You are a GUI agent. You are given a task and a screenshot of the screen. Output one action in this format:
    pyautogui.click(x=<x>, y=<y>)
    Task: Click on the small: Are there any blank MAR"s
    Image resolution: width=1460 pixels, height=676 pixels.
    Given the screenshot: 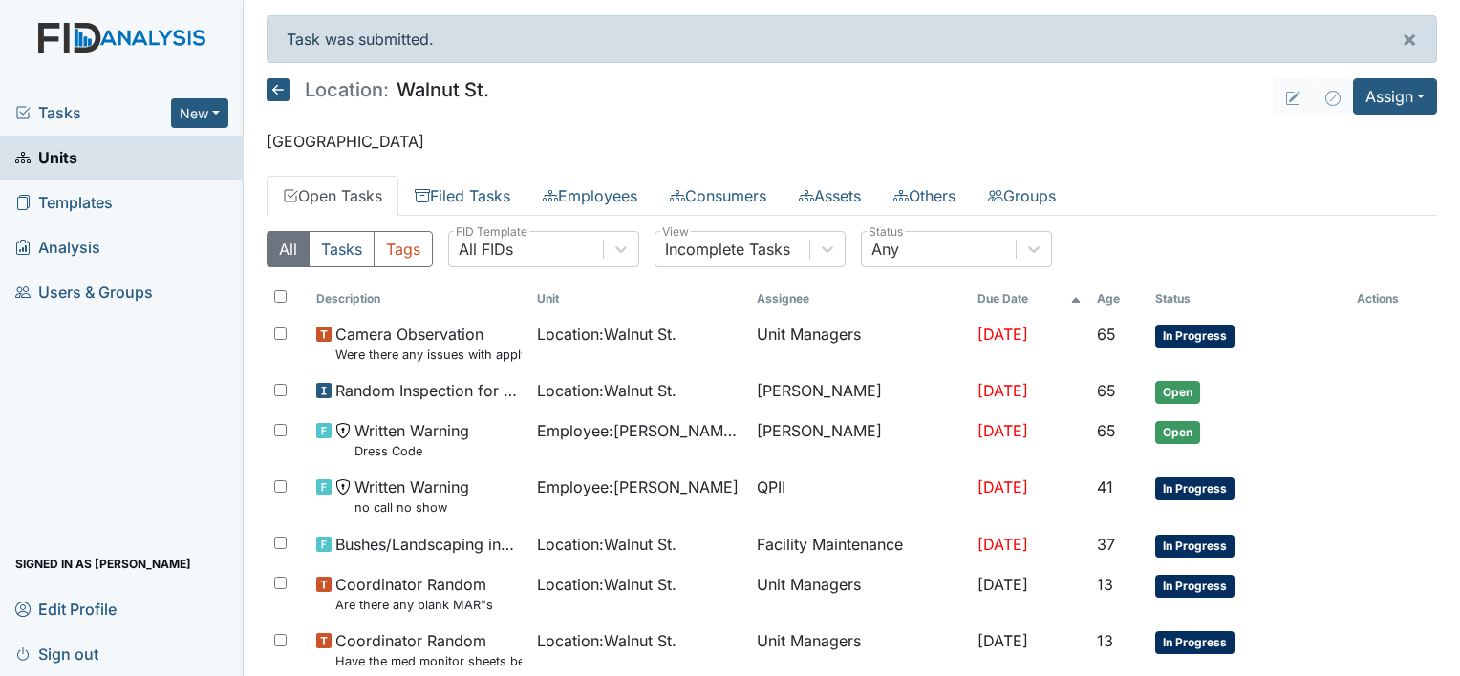 What is the action you would take?
    pyautogui.click(x=414, y=605)
    